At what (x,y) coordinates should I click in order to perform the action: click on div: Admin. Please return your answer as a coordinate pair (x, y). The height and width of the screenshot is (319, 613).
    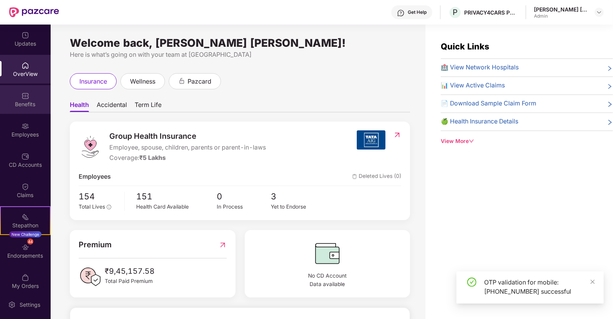
    Looking at the image, I should click on (561, 16).